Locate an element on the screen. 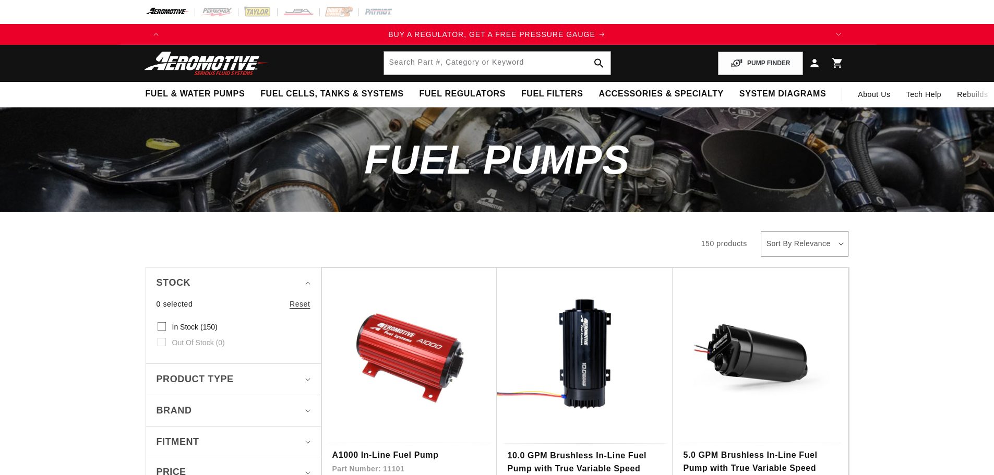 The height and width of the screenshot is (475, 994). div: 1 of 4 is located at coordinates (497, 34).